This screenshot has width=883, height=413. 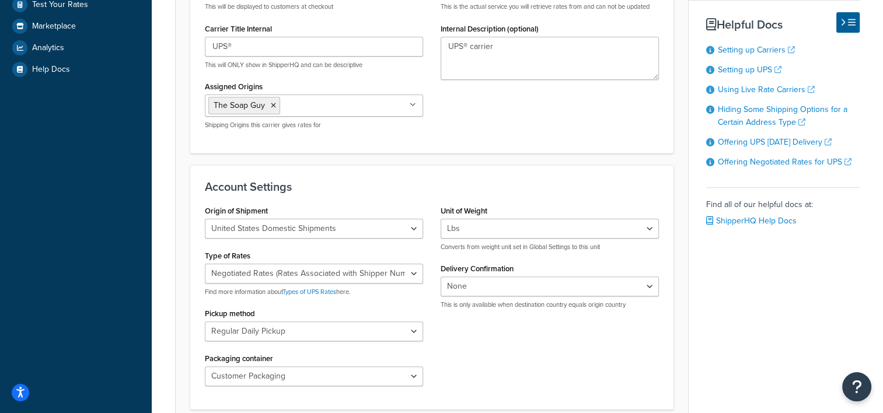 I want to click on a: Setting up UPS, so click(x=749, y=69).